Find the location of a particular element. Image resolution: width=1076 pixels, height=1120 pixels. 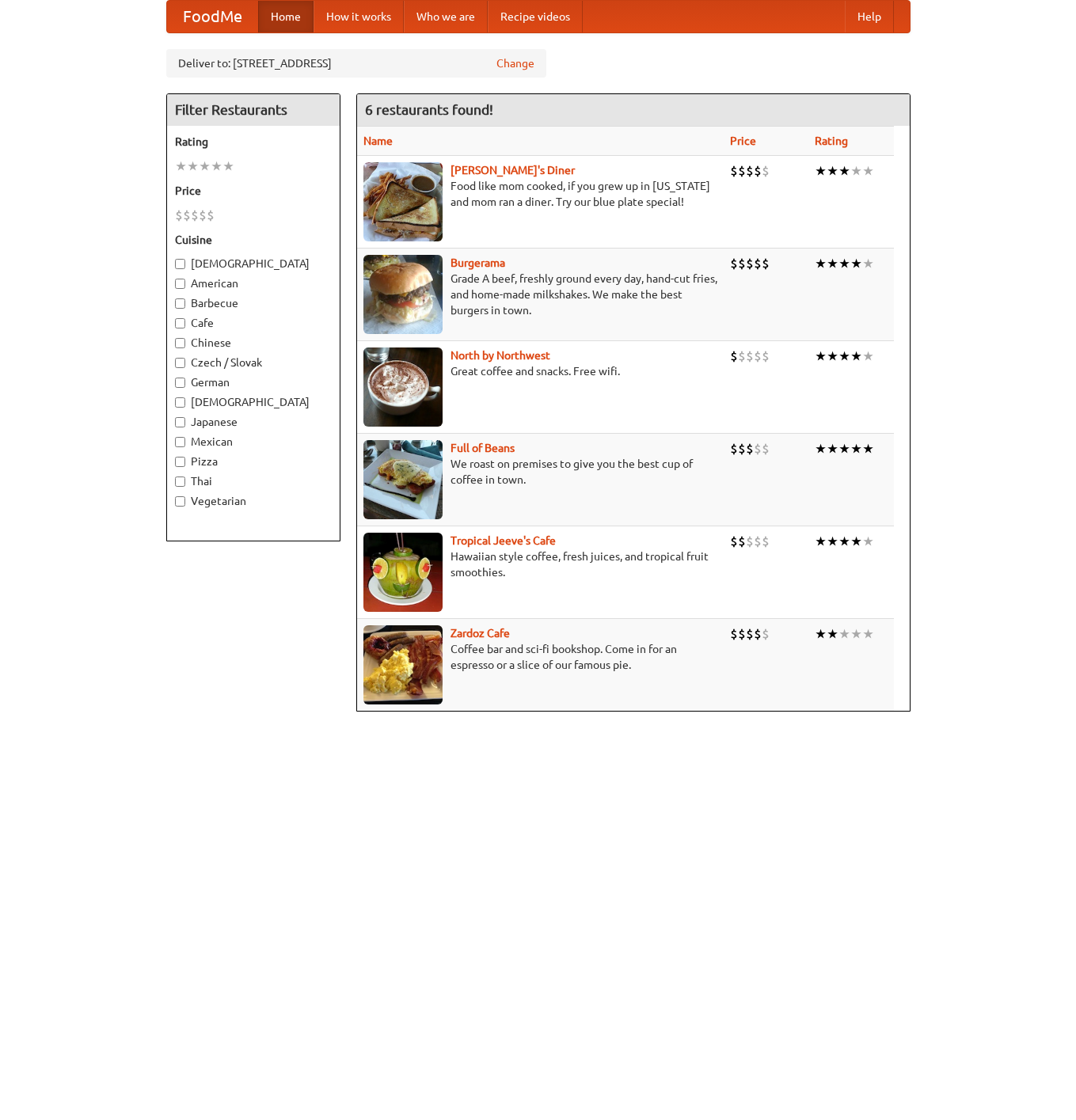

b: North by Northwest is located at coordinates (500, 356).